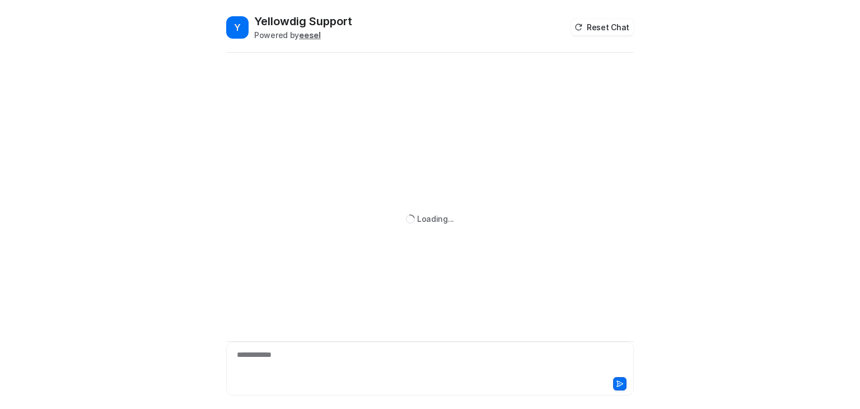 The width and height of the screenshot is (860, 409). What do you see at coordinates (303, 35) in the screenshot?
I see `div: Powered by` at bounding box center [303, 35].